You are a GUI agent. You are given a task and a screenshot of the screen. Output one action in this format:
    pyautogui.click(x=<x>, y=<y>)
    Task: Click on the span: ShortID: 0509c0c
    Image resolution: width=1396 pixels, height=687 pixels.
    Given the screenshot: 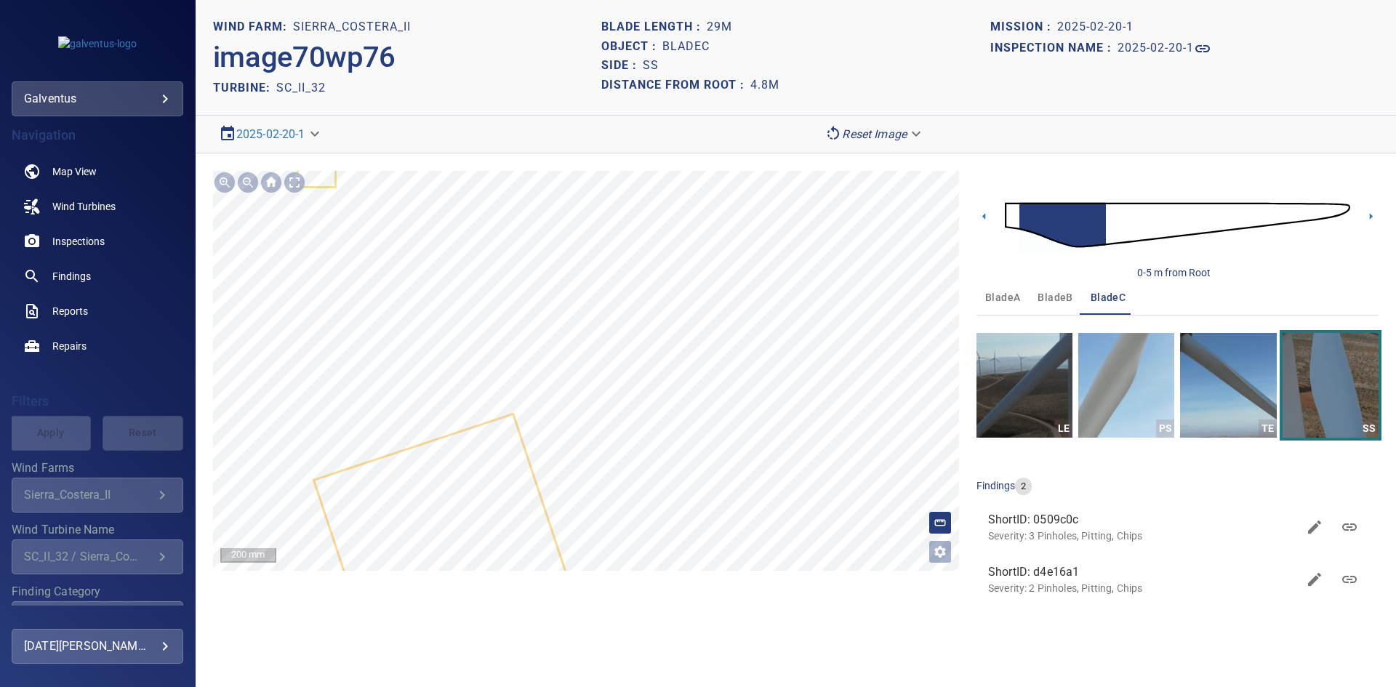 What is the action you would take?
    pyautogui.click(x=1142, y=520)
    